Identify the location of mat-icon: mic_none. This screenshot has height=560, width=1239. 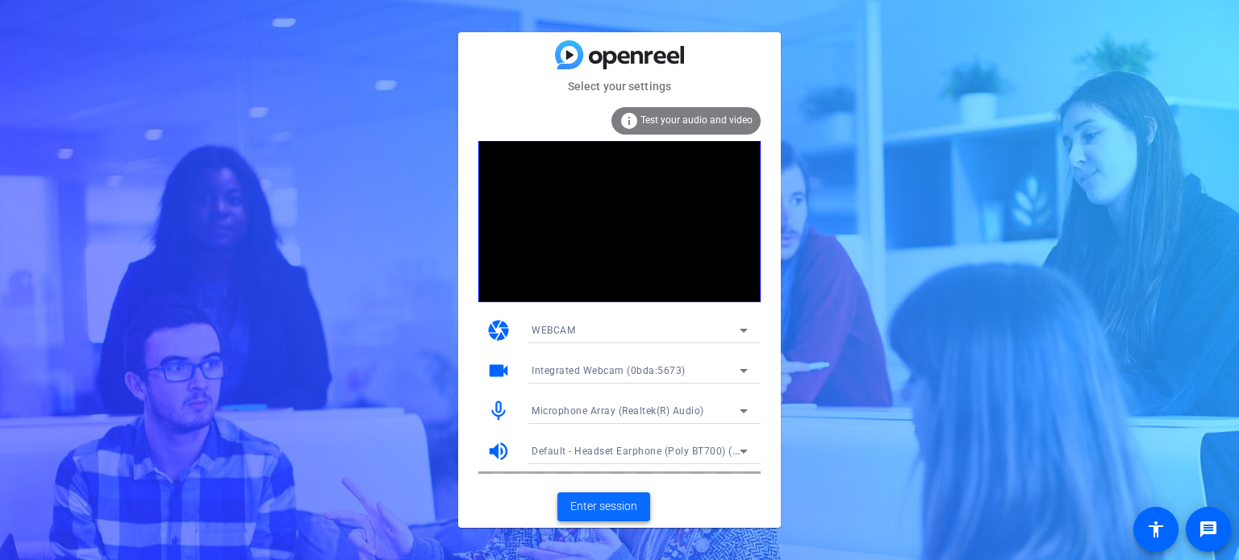
(498, 411).